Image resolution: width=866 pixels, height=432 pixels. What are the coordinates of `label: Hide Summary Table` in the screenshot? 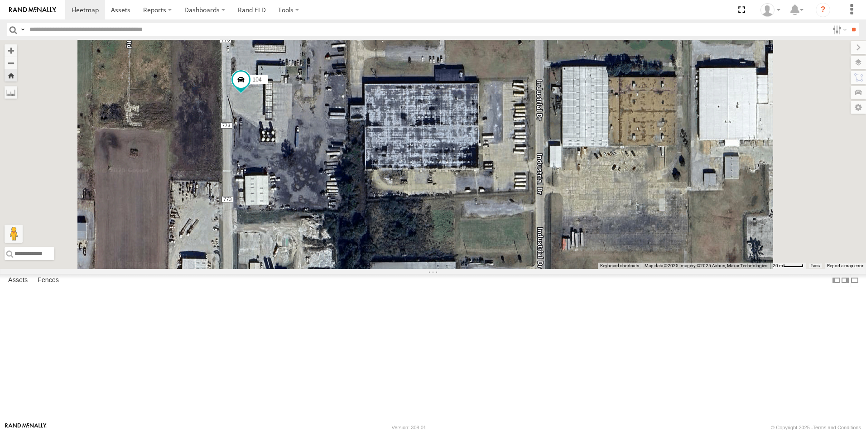 It's located at (854, 280).